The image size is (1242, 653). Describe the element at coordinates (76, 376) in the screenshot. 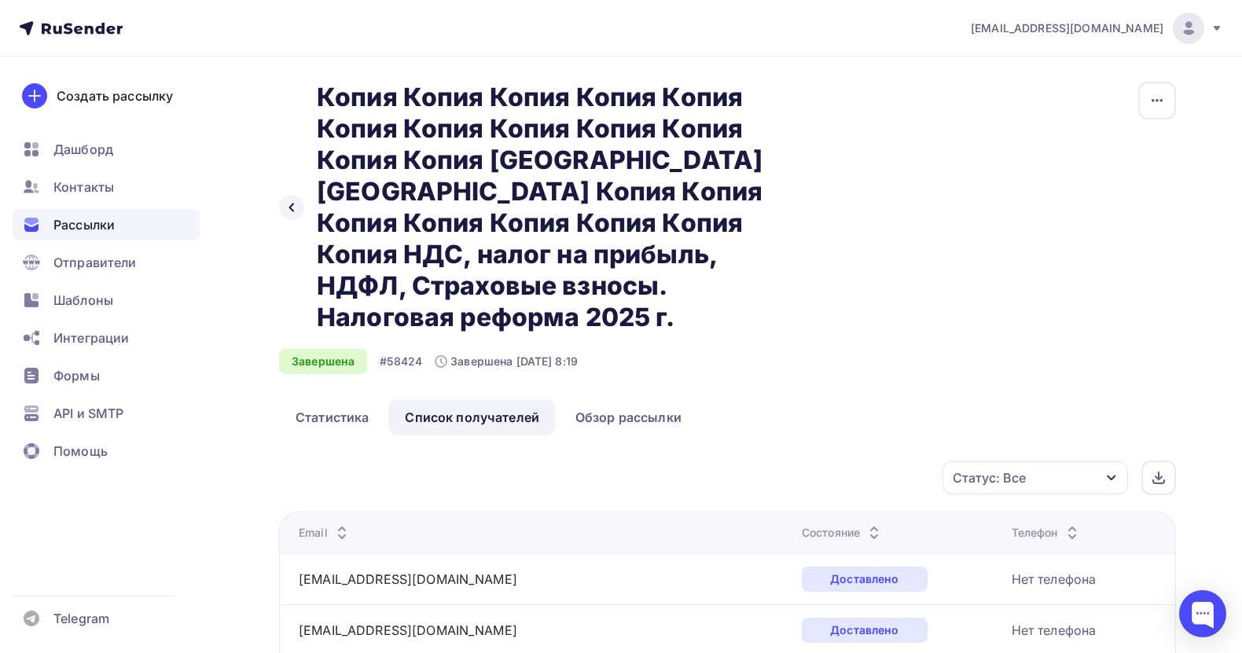

I see `span: Формы` at that location.